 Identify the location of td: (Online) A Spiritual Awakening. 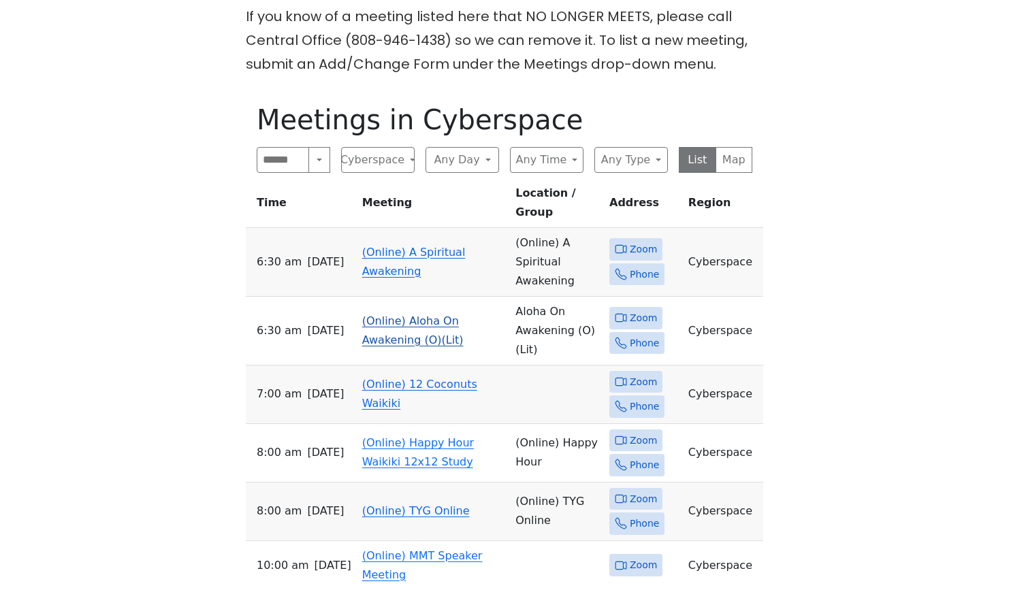
(557, 262).